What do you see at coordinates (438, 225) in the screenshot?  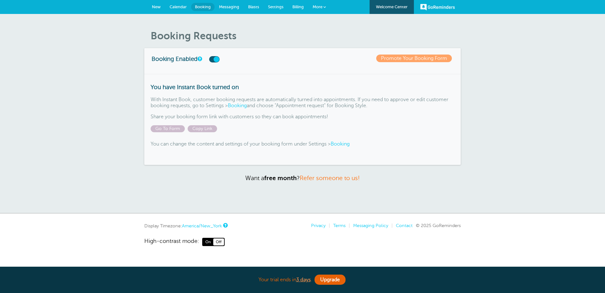 I see `span: © 2025 GoReminders` at bounding box center [438, 225].